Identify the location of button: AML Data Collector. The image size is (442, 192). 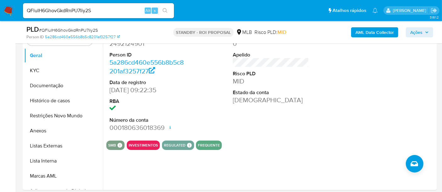
(374, 32).